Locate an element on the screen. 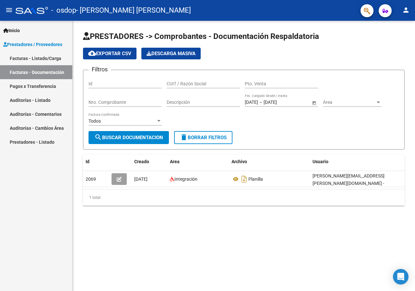 This screenshot has height=291, width=415. mat-icon: delete is located at coordinates (184, 137).